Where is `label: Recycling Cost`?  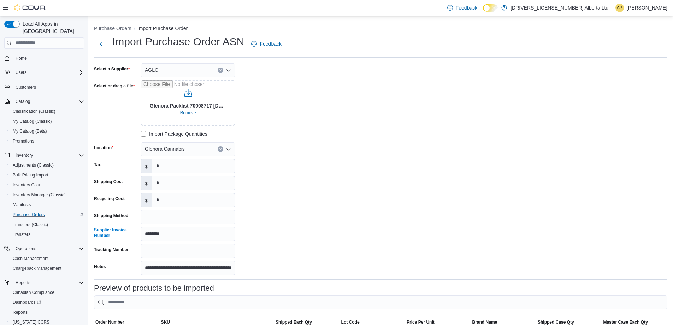
label: Recycling Cost is located at coordinates (109, 199).